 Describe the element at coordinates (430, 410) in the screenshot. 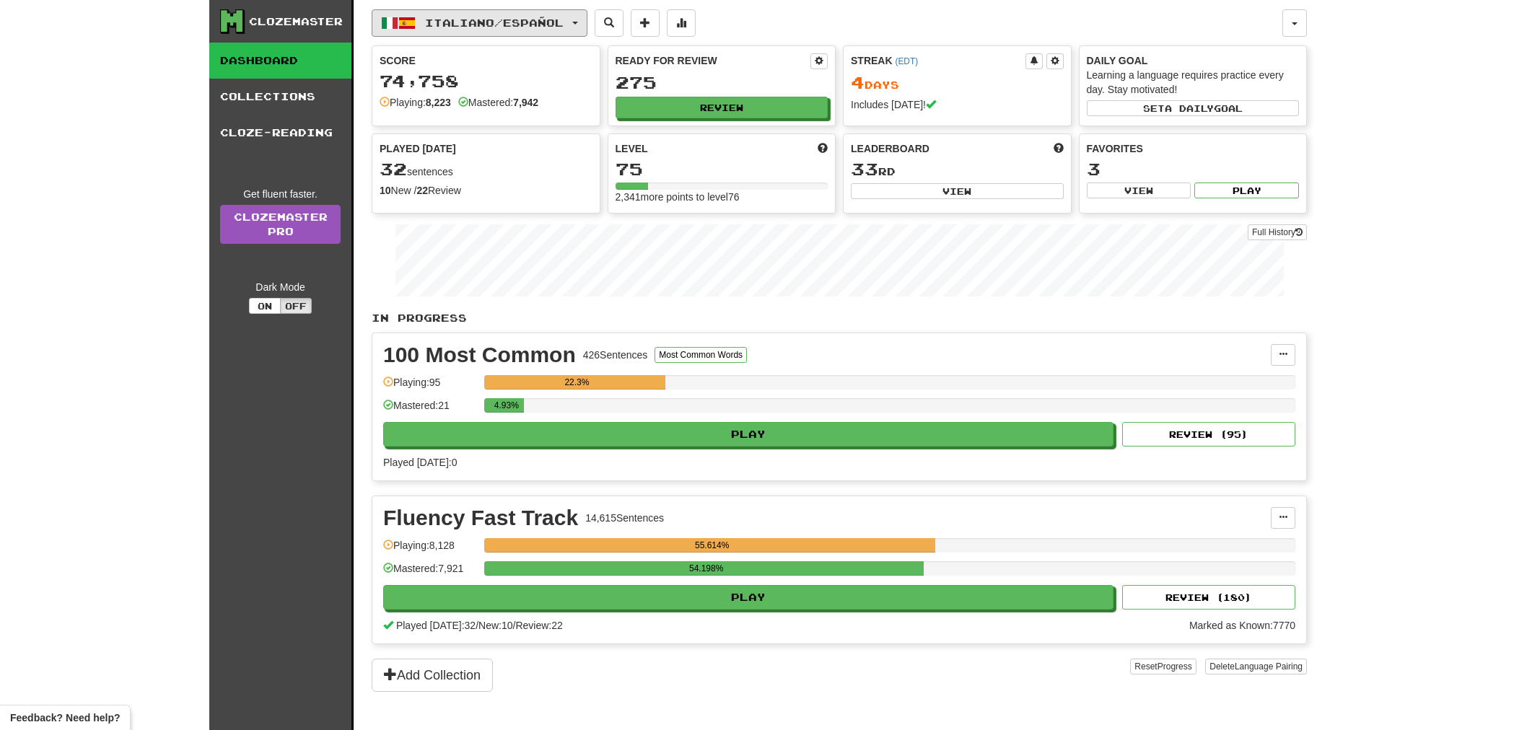

I see `div: Mastered: 21` at that location.